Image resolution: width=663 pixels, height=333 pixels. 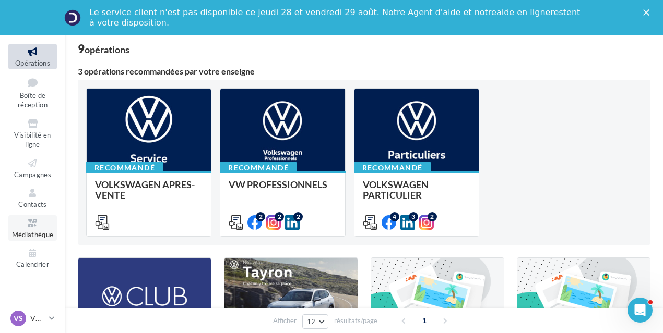 What do you see at coordinates (413, 217) in the screenshot?
I see `div: 3` at bounding box center [413, 217].